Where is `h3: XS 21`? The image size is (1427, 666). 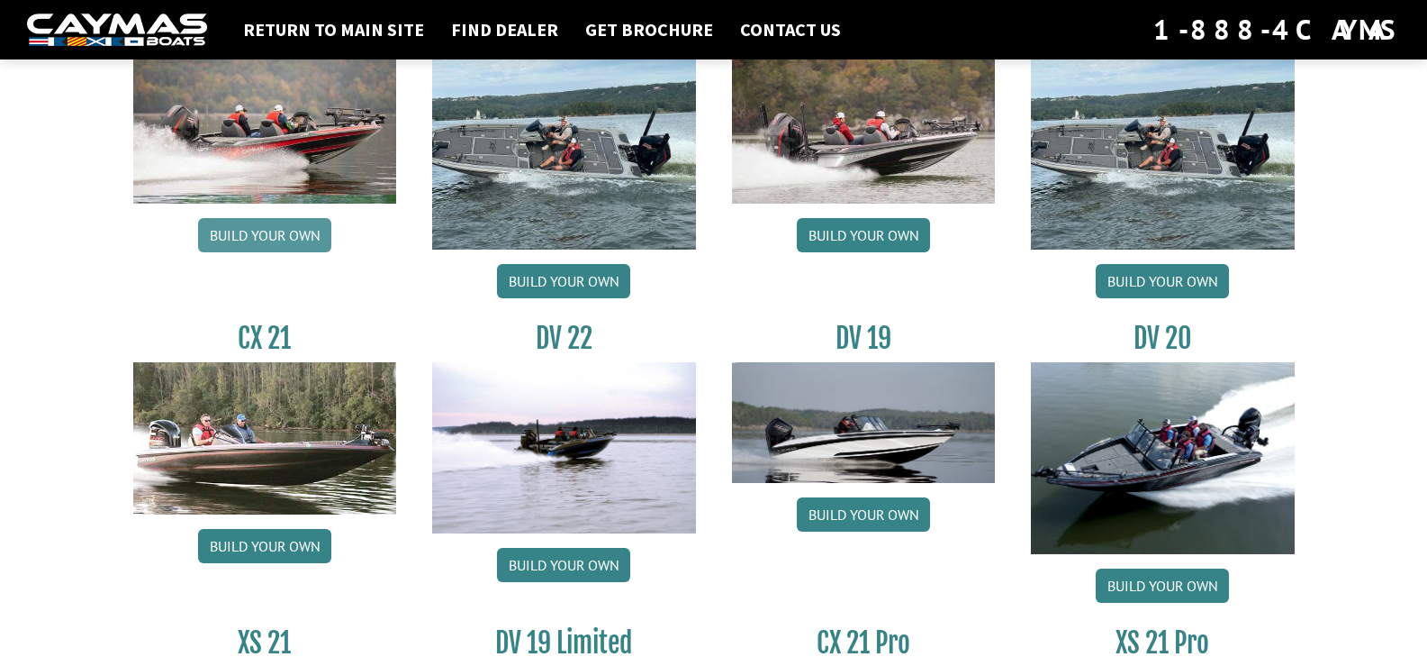
h3: XS 21 is located at coordinates (265, 642).